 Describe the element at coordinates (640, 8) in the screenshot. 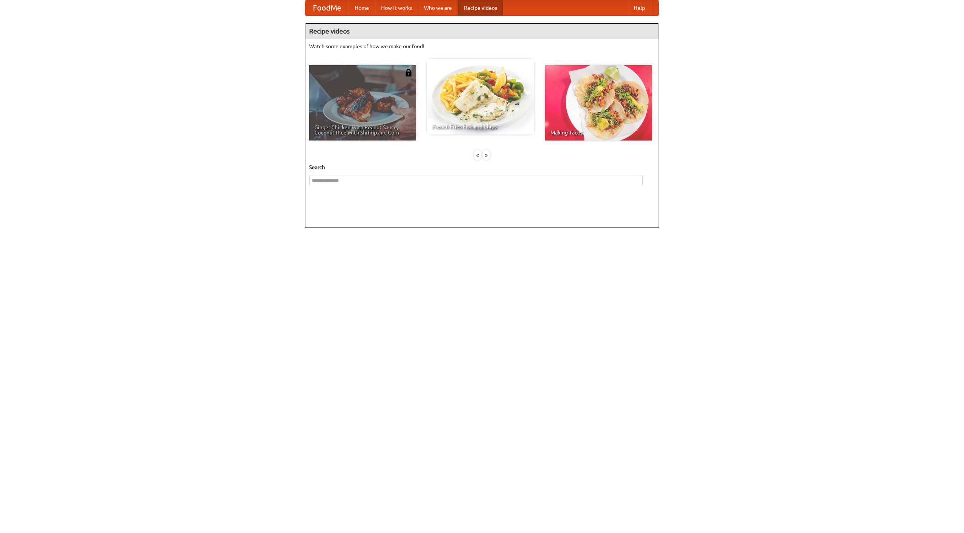

I see `a: Help` at that location.